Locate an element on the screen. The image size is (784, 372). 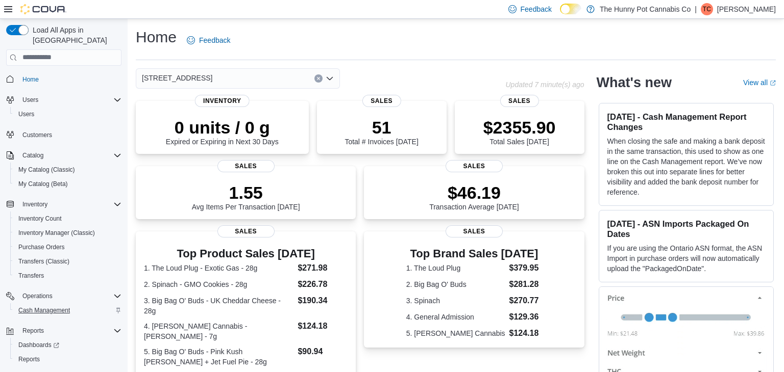
div: Tabatha Cruickshank is located at coordinates (706, 9).